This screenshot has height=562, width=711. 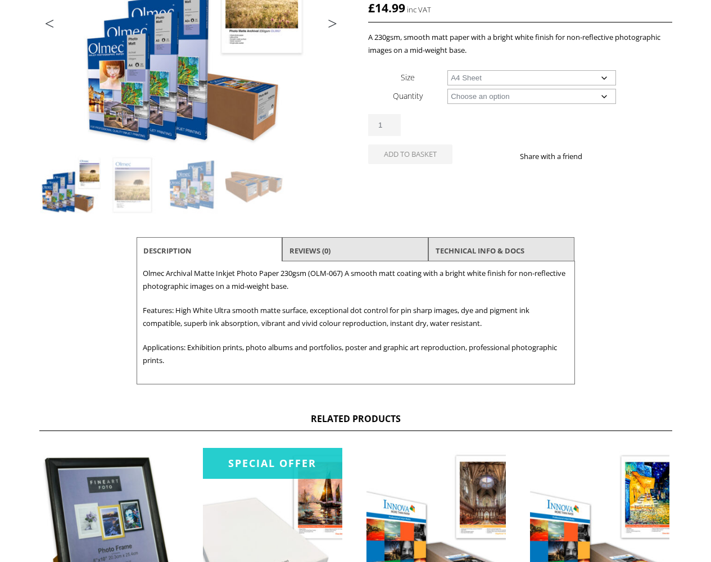 I want to click on p: Olmec Archival Matte Inkjet Photo Paper 230gsm (OLM-067) A smooth matt coating with a bright whit..., so click(x=356, y=280).